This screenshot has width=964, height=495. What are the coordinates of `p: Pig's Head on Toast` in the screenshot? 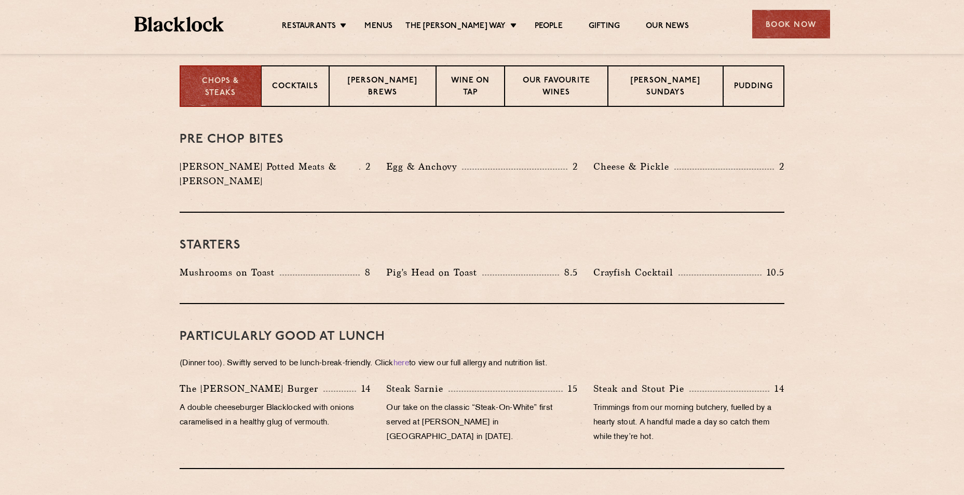 It's located at (434, 273).